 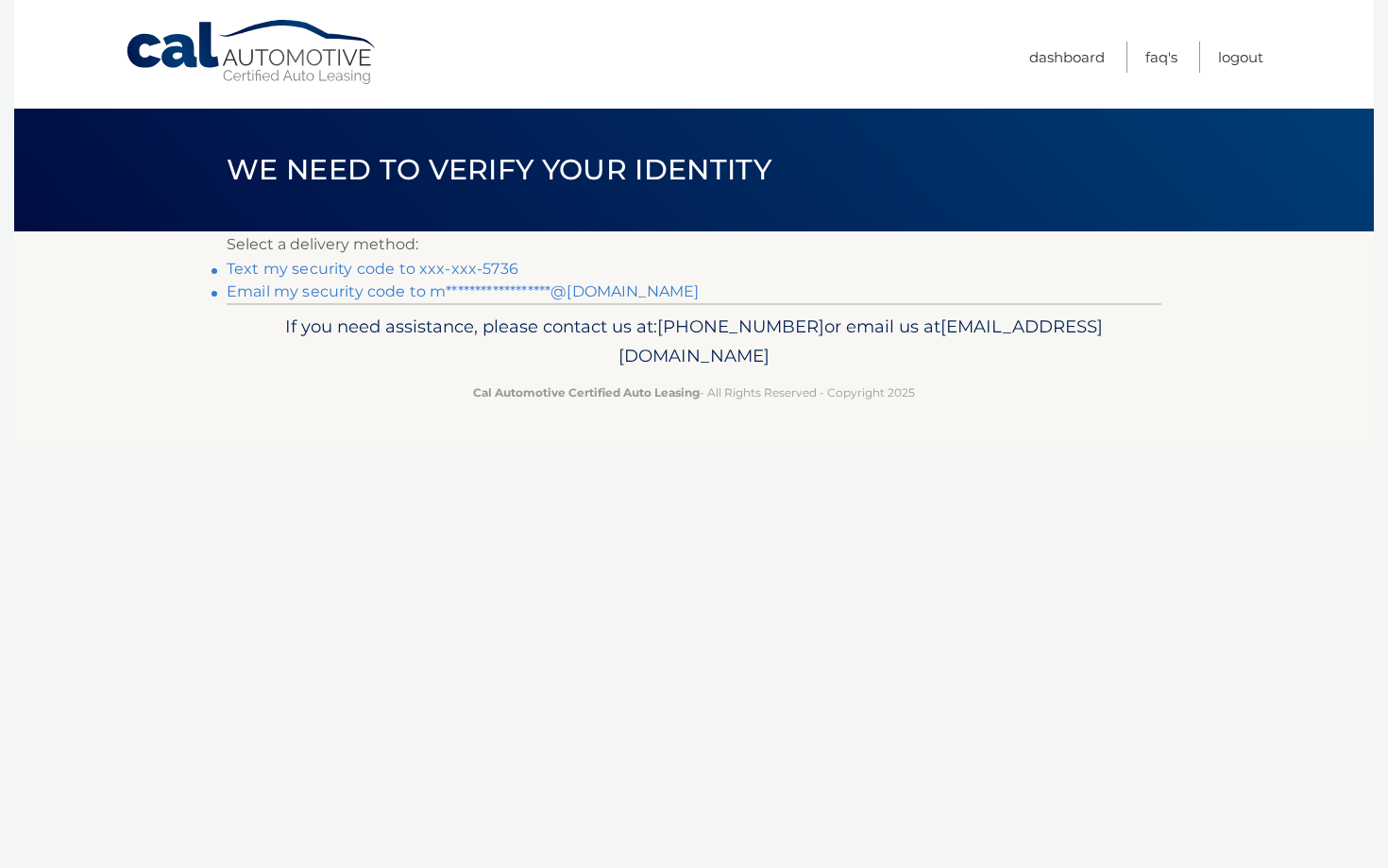 What do you see at coordinates (372, 268) in the screenshot?
I see `a: Text my security code to xxx-xxx-5736` at bounding box center [372, 268].